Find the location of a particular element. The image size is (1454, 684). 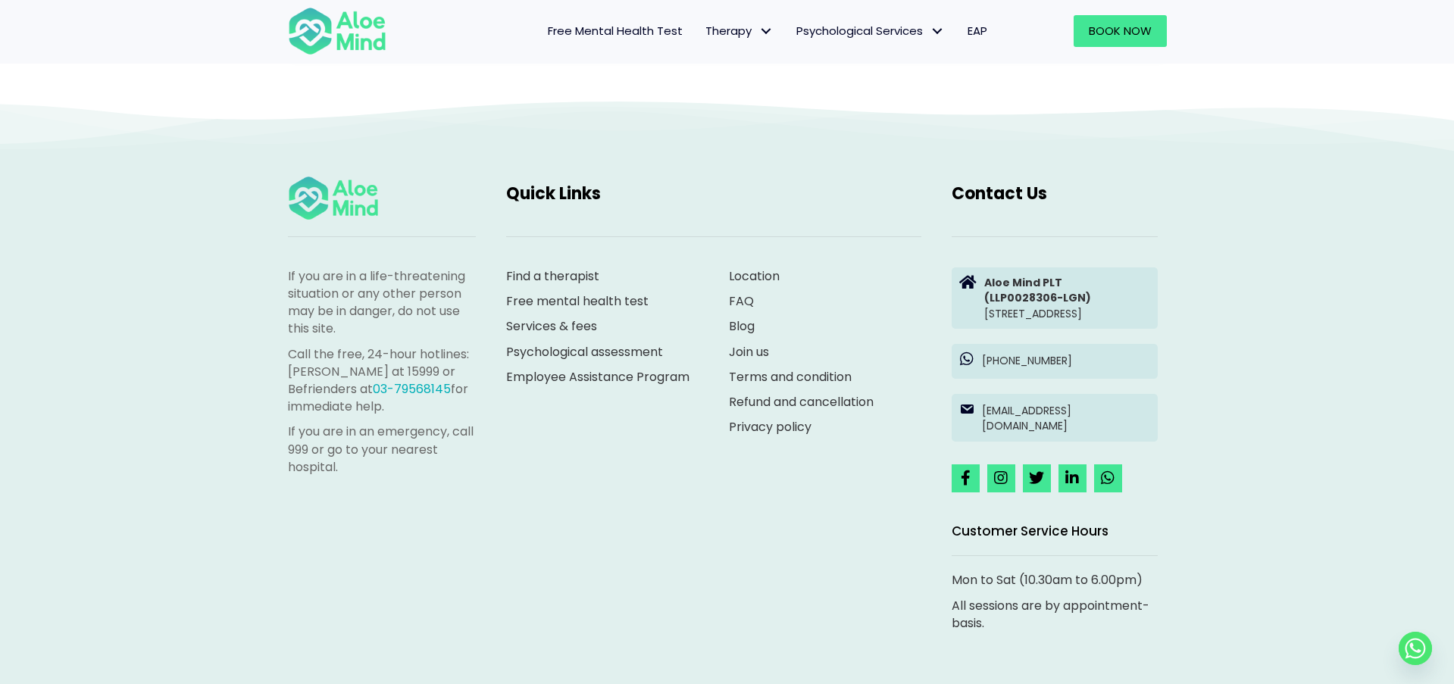

p: Mon to Sat (10.30am to 6.00pm) is located at coordinates (1055, 580).